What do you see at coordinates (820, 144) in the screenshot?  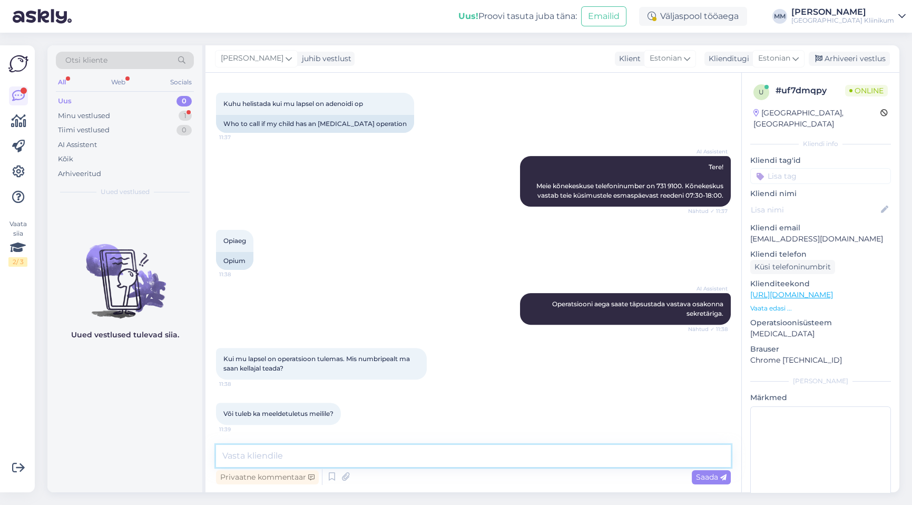 I see `div: Kliendi info` at bounding box center [820, 144].